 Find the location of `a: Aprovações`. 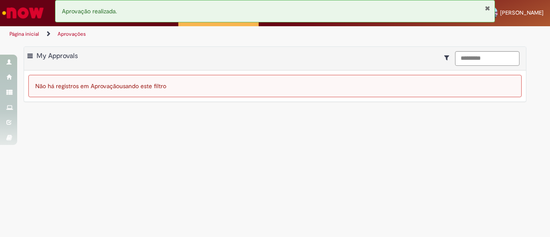

a: Aprovações is located at coordinates (72, 34).